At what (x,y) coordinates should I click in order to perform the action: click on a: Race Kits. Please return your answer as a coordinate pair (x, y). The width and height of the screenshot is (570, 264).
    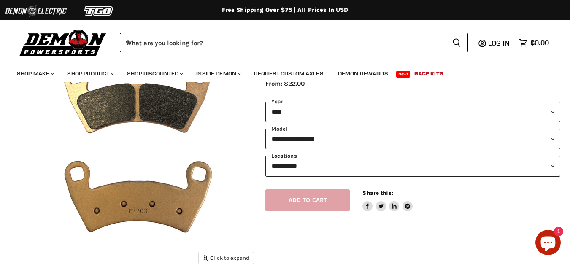
    Looking at the image, I should click on (428, 73).